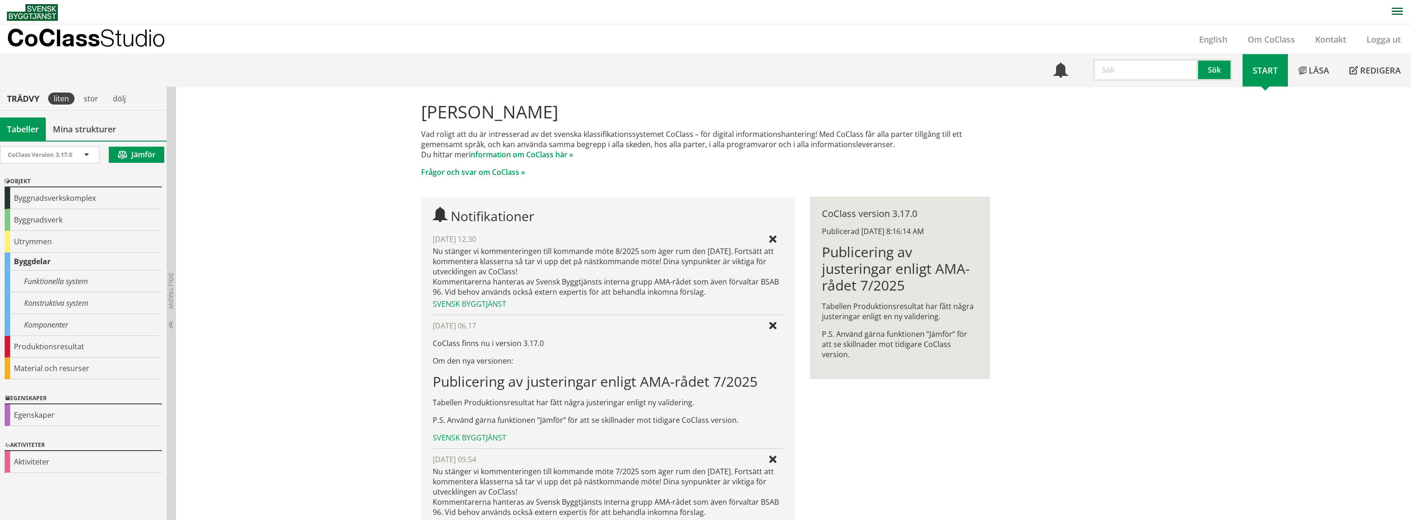  I want to click on div: stor, so click(91, 99).